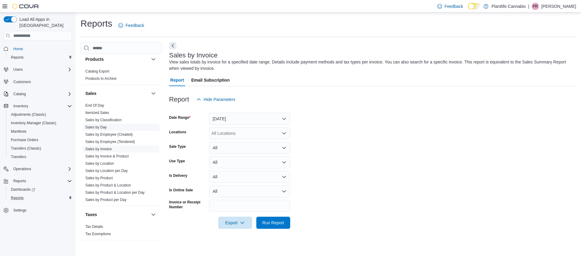 The image size is (581, 256). Describe the element at coordinates (188, 205) in the screenshot. I see `label: Invoice or Receipt Number` at that location.